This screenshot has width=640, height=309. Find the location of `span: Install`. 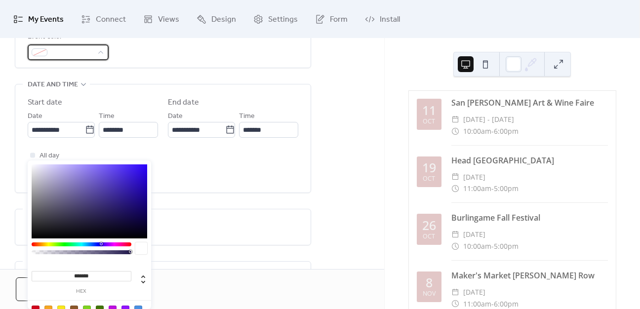

span: Install is located at coordinates (389, 19).